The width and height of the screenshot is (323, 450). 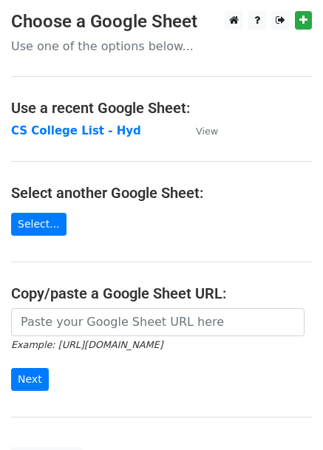 I want to click on a: View, so click(x=200, y=131).